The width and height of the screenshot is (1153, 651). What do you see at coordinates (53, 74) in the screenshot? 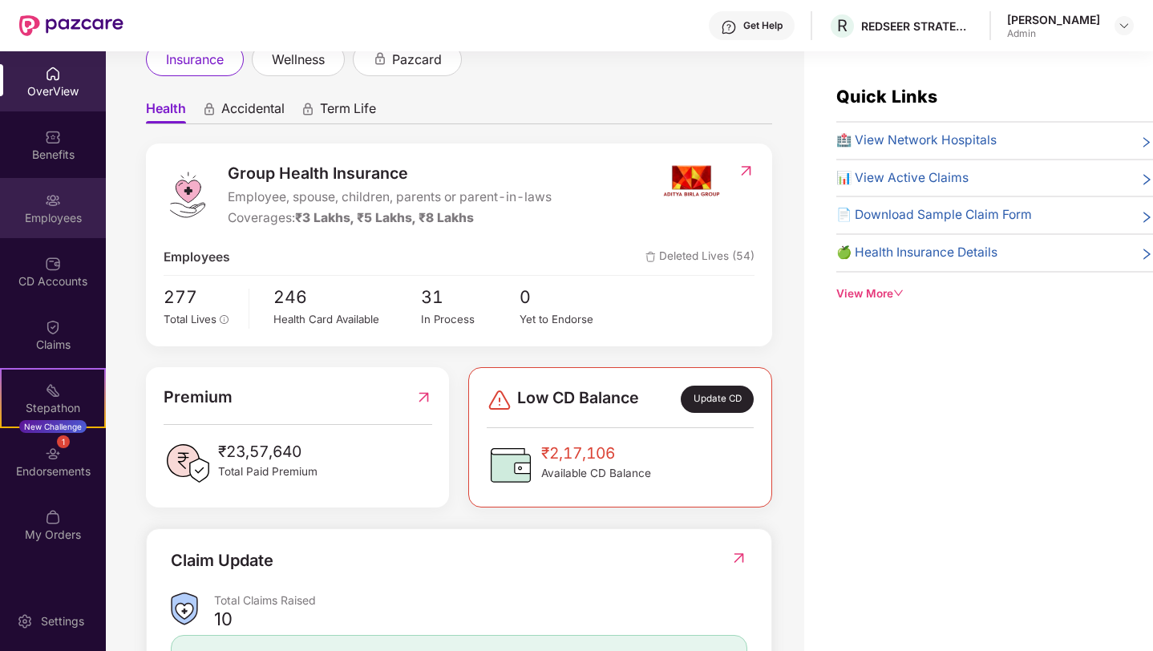
I see `img: svg+xml;base64,PHN2ZyBpZD0iSG9tZSIgeG1sbnM9Imh0dHA6Ly93d3cudzMub3JnLzIwMDAvc3ZnIiB3aWR0aD0iMjAiIG...` at bounding box center [53, 74].